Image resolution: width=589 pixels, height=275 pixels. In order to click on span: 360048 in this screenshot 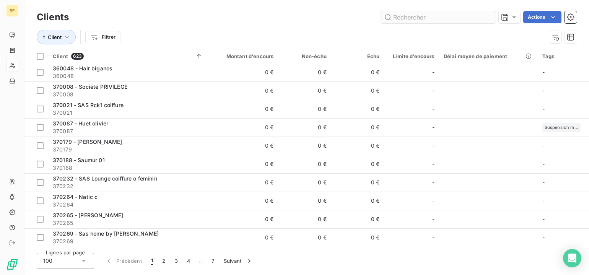, I will do `click(128, 76)`.